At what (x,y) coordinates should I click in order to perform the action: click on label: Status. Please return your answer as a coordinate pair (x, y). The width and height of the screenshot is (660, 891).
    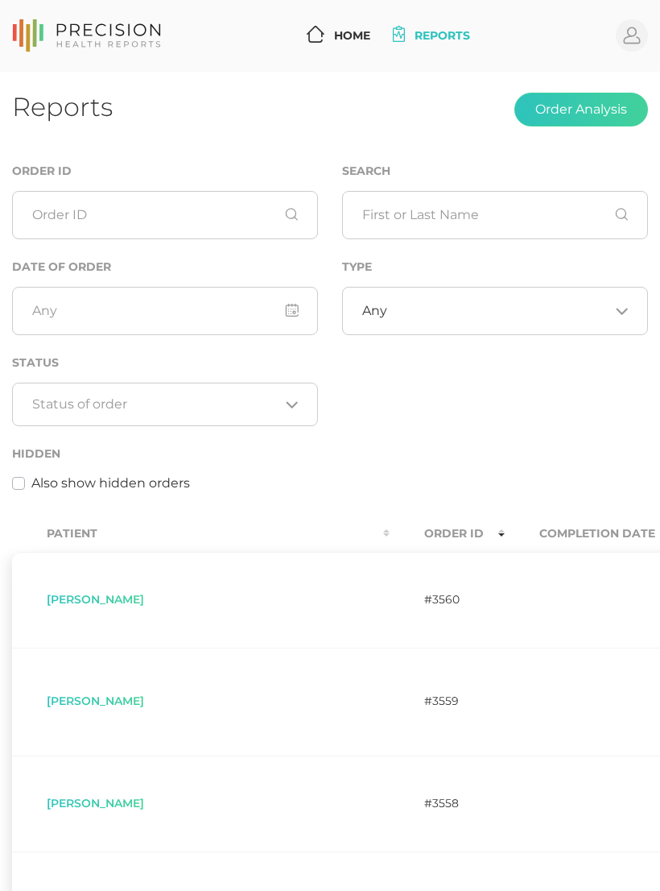
    Looking at the image, I should click on (35, 362).